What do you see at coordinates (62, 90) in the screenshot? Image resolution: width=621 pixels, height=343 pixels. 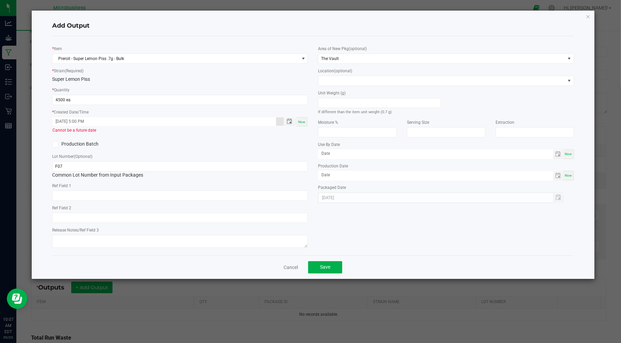 I see `label: Quantity` at bounding box center [62, 90].